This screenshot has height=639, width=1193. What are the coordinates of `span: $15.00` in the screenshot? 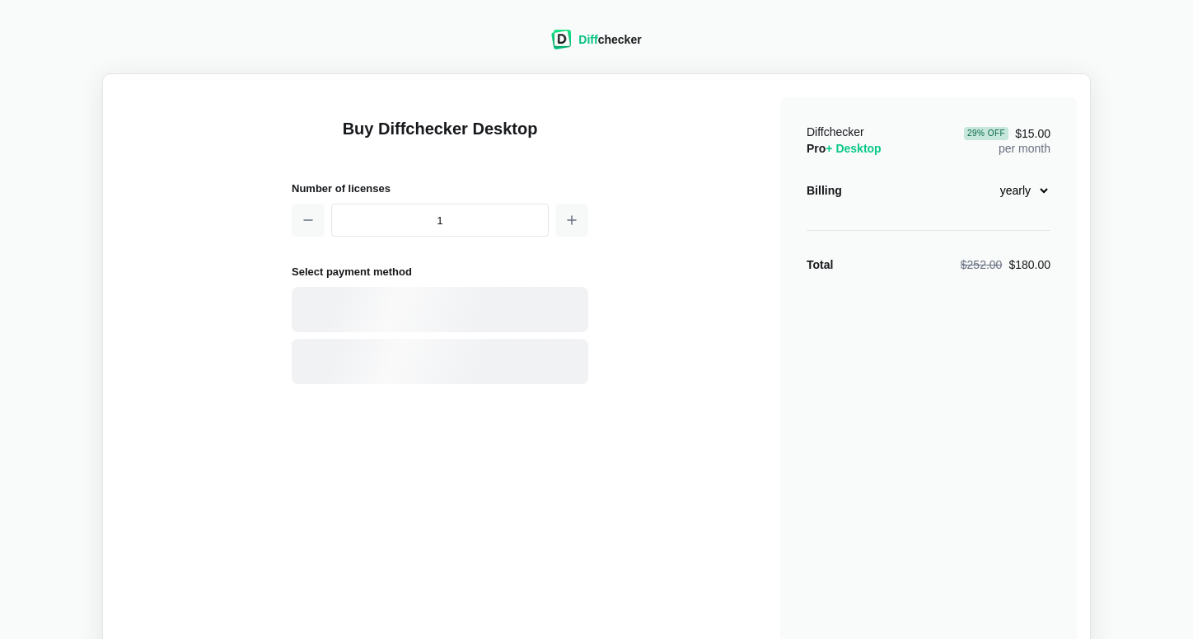 It's located at (1007, 134).